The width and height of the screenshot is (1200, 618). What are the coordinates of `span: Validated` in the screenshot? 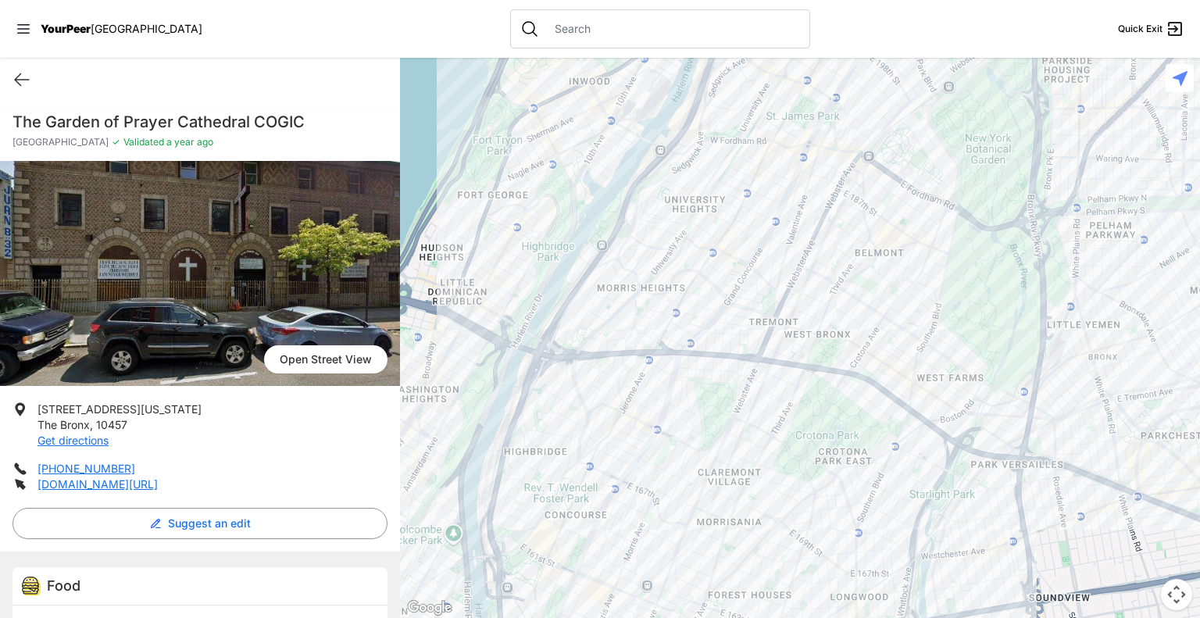 It's located at (144, 141).